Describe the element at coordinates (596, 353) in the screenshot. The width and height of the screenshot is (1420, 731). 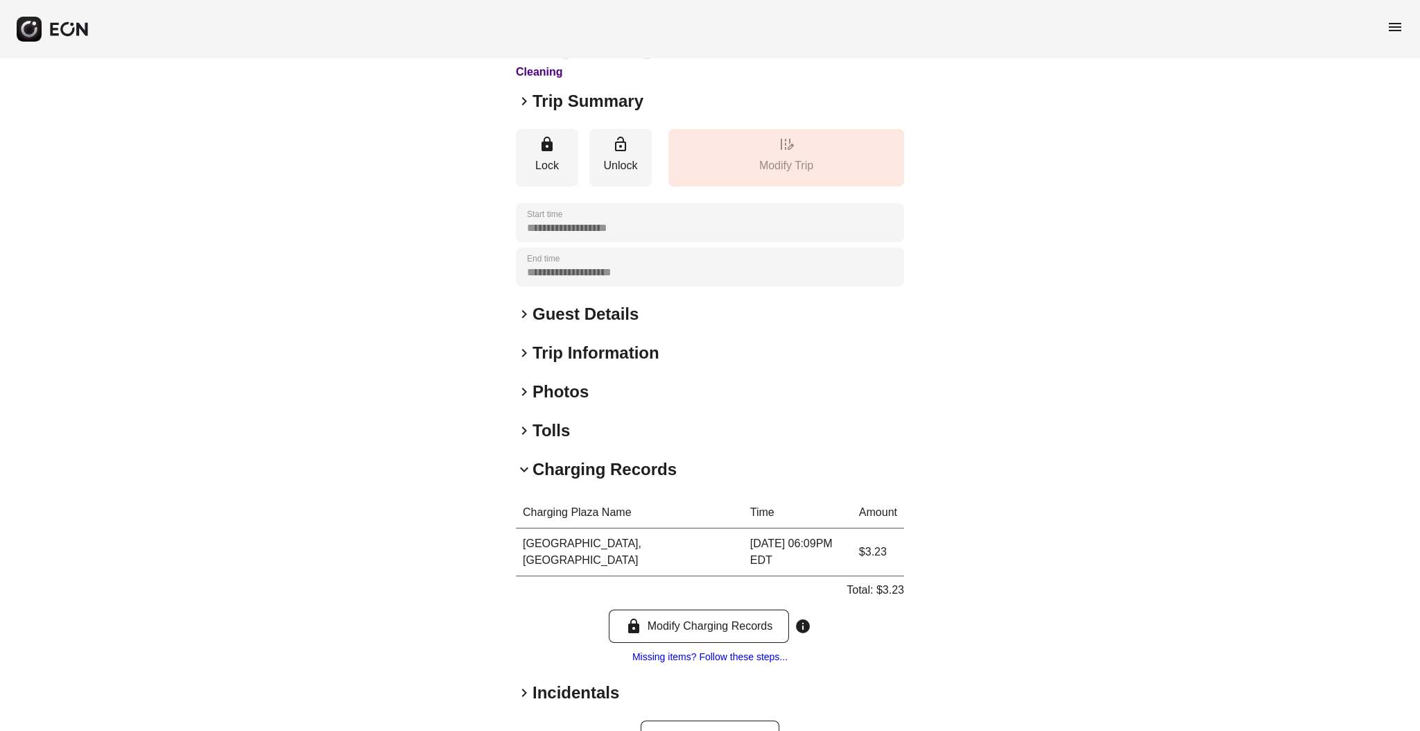
I see `h2: Trip Information` at that location.